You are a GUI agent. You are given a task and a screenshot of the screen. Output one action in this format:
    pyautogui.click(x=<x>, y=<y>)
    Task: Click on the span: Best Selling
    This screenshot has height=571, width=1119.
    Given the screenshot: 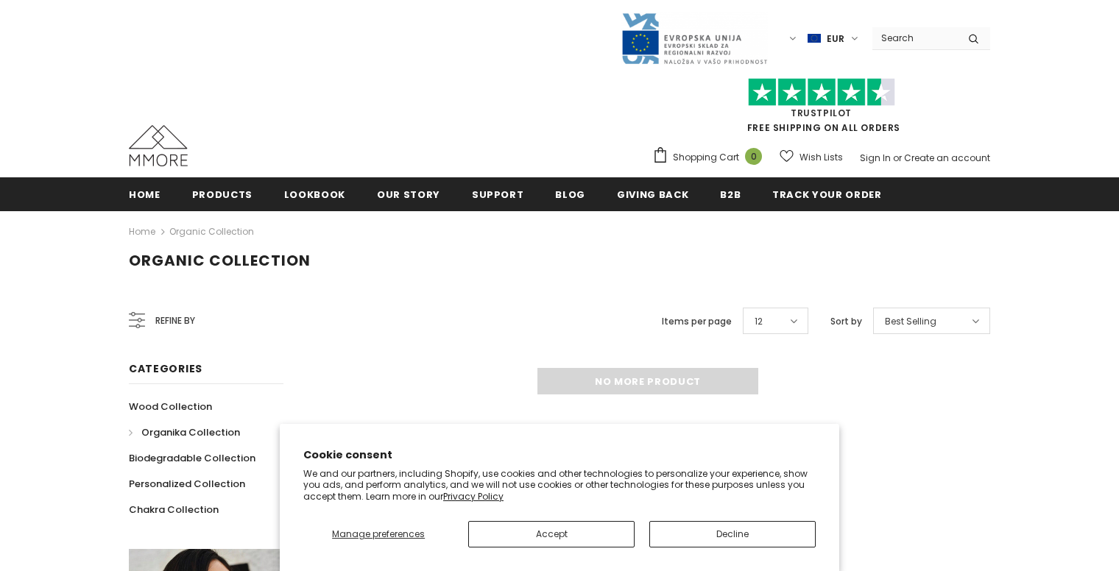 What is the action you would take?
    pyautogui.click(x=911, y=322)
    